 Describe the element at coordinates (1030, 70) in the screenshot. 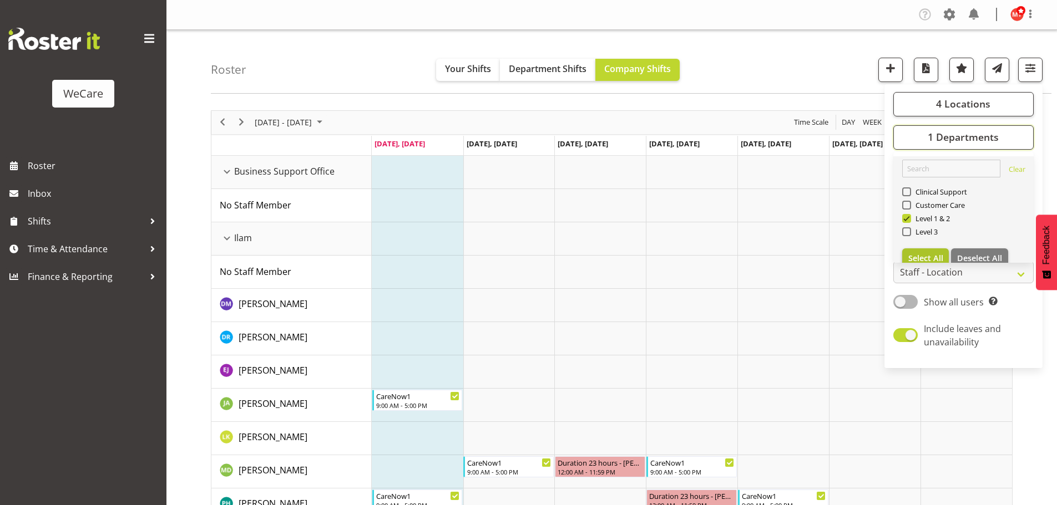

I see `button: Filter Shifts` at that location.